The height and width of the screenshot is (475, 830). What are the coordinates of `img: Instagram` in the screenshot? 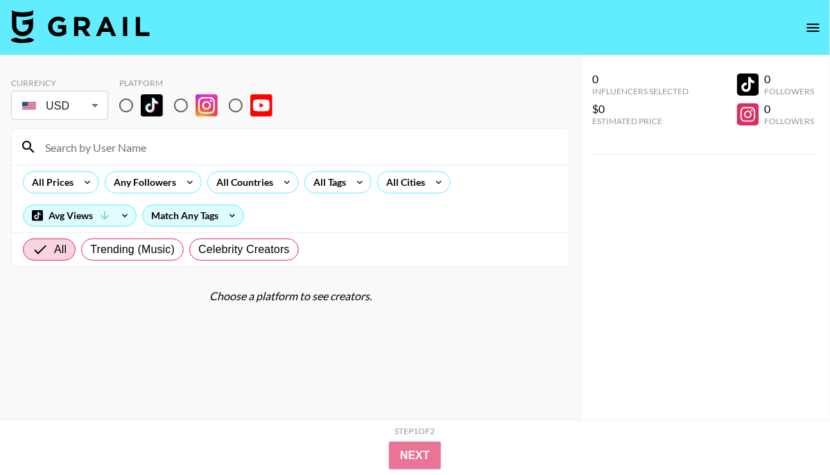 It's located at (207, 105).